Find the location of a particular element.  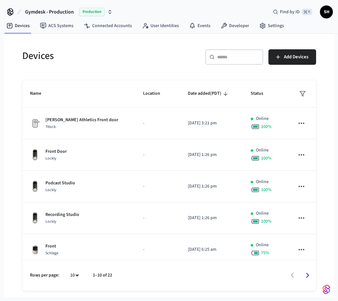

p: Front Door is located at coordinates (56, 151).